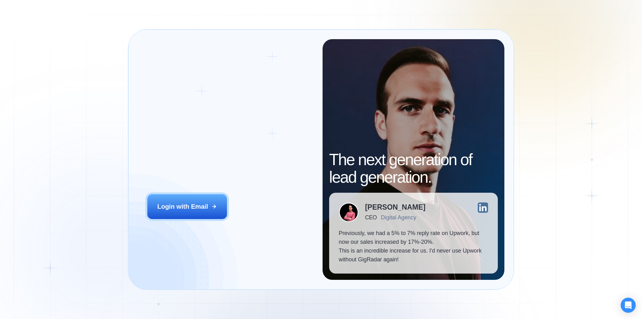  I want to click on div: Digital Agency, so click(398, 217).